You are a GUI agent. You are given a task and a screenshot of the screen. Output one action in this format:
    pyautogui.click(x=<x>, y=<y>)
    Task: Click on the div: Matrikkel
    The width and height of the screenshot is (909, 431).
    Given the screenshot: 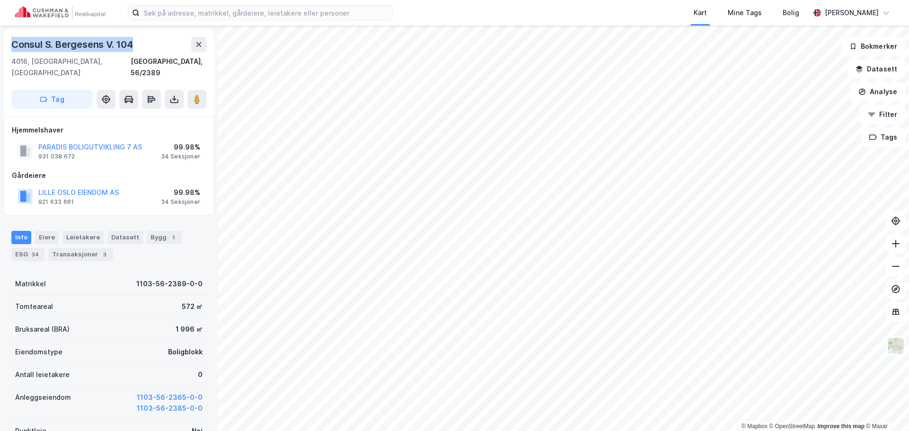 What is the action you would take?
    pyautogui.click(x=30, y=284)
    